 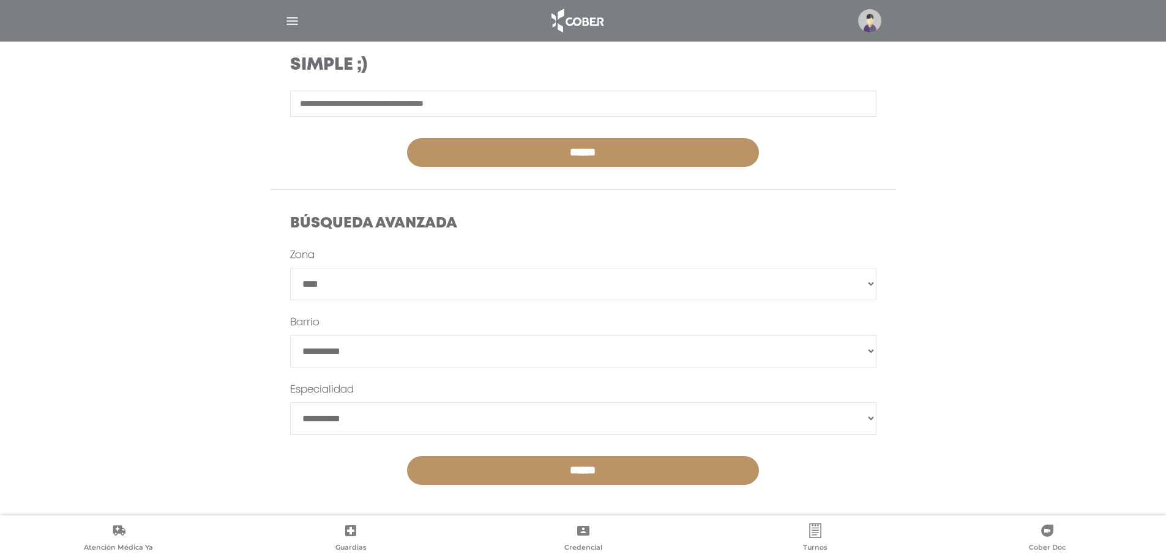 What do you see at coordinates (1047, 549) in the screenshot?
I see `span: Cober Doc` at bounding box center [1047, 549].